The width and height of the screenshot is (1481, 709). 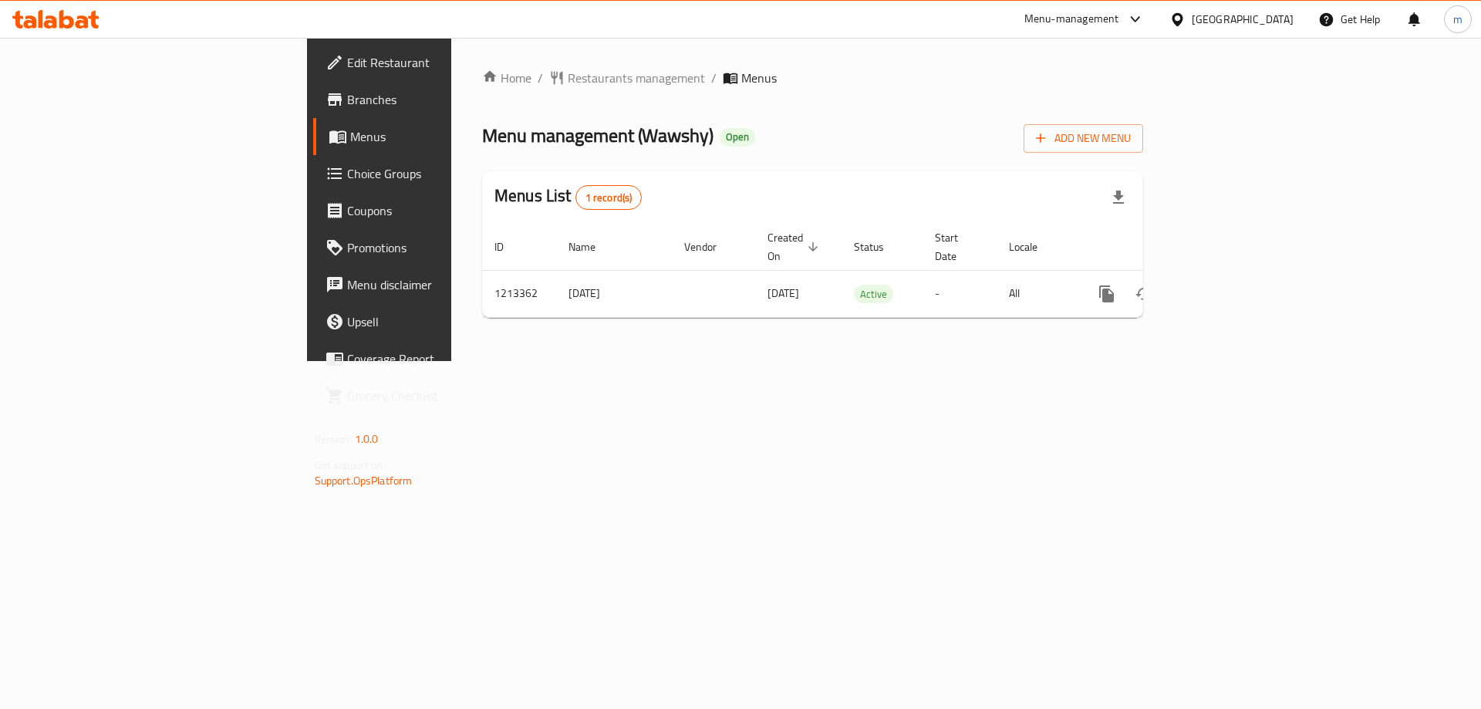 What do you see at coordinates (1033, 247) in the screenshot?
I see `span: Locale` at bounding box center [1033, 247].